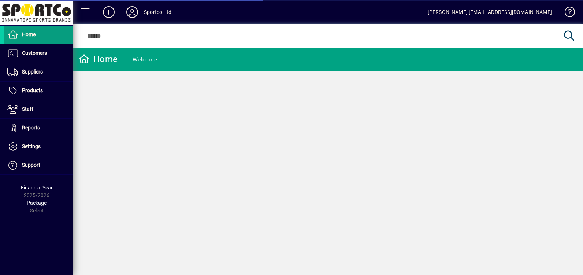 The width and height of the screenshot is (583, 275). I want to click on button: Add, so click(109, 12).